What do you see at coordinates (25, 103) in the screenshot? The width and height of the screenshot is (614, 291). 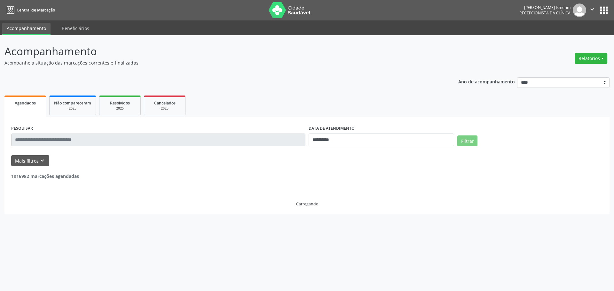 I see `span: Agendados` at bounding box center [25, 103].